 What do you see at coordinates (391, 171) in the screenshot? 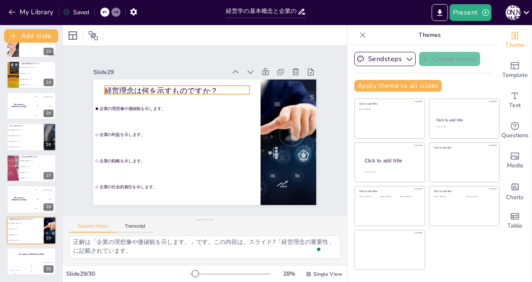
I see `div: Click to add body` at bounding box center [391, 171].